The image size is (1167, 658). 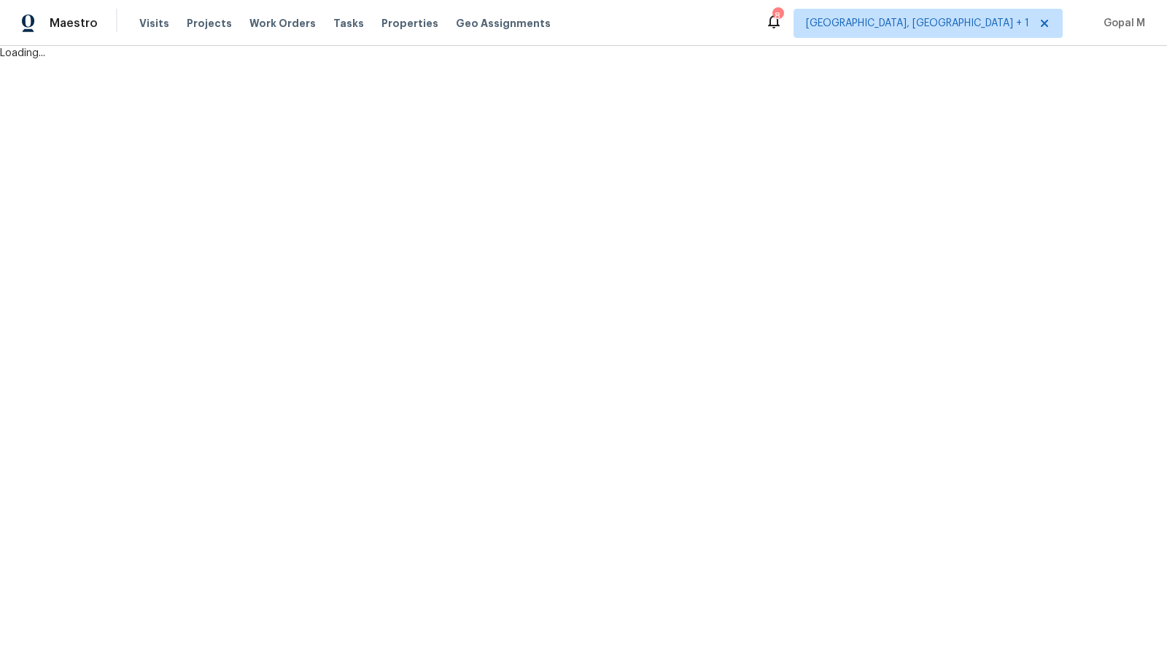 I want to click on span: Tasks, so click(x=349, y=23).